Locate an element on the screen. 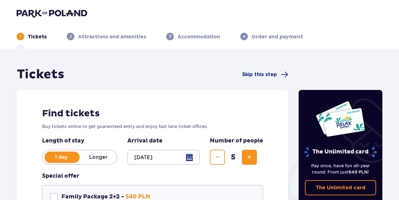 This screenshot has height=200, width=399. h1: Tickets is located at coordinates (41, 74).